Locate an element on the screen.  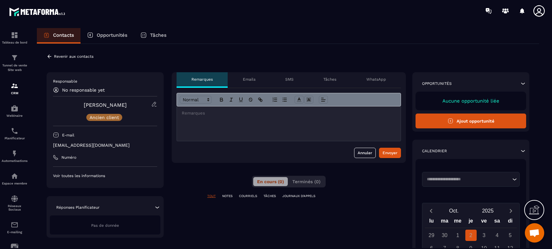
div: ma is located at coordinates (444, 222).